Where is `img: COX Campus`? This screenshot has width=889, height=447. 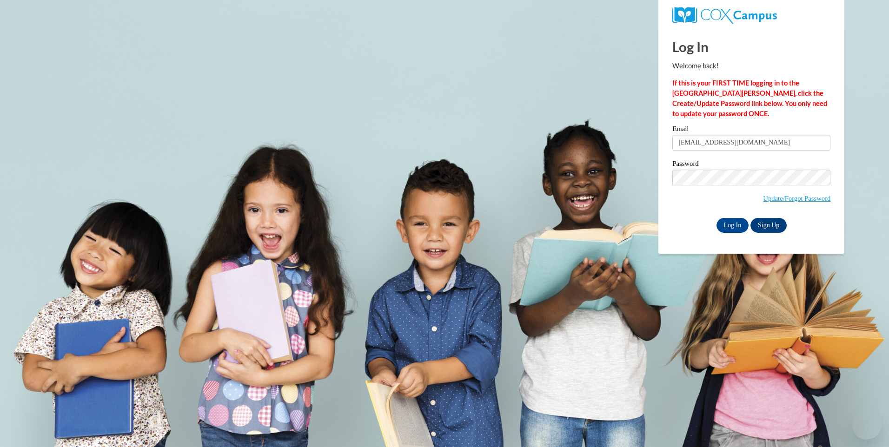
img: COX Campus is located at coordinates (724, 15).